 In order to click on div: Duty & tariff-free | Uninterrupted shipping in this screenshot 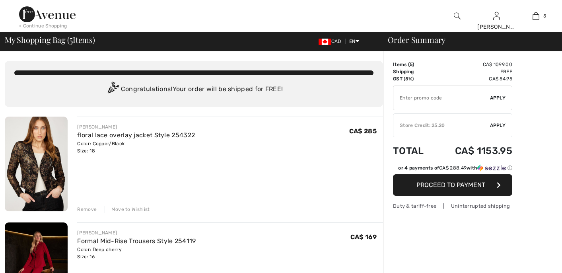, I will do `click(453, 206)`.